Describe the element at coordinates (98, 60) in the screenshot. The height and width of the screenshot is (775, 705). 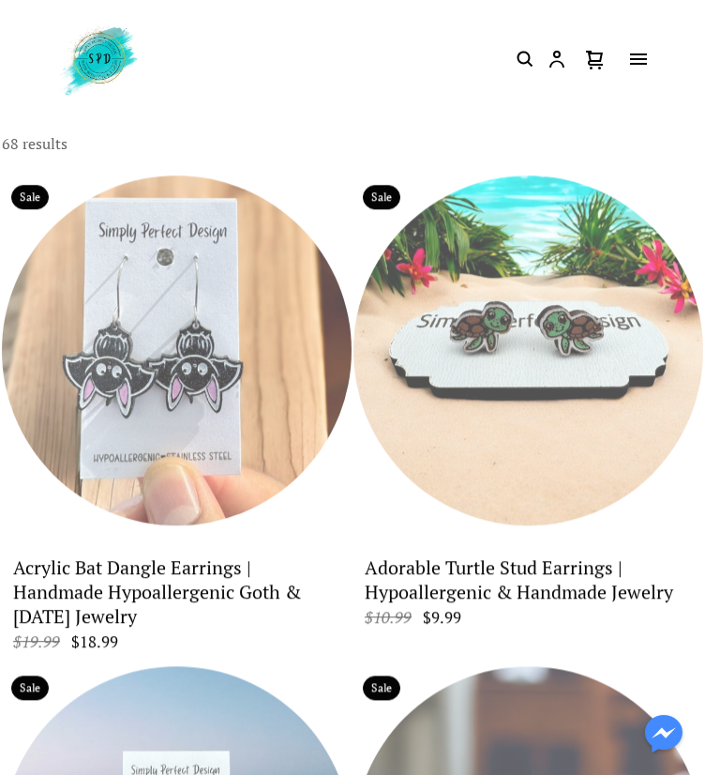
I see `img: Simply Perfect Design logo` at that location.